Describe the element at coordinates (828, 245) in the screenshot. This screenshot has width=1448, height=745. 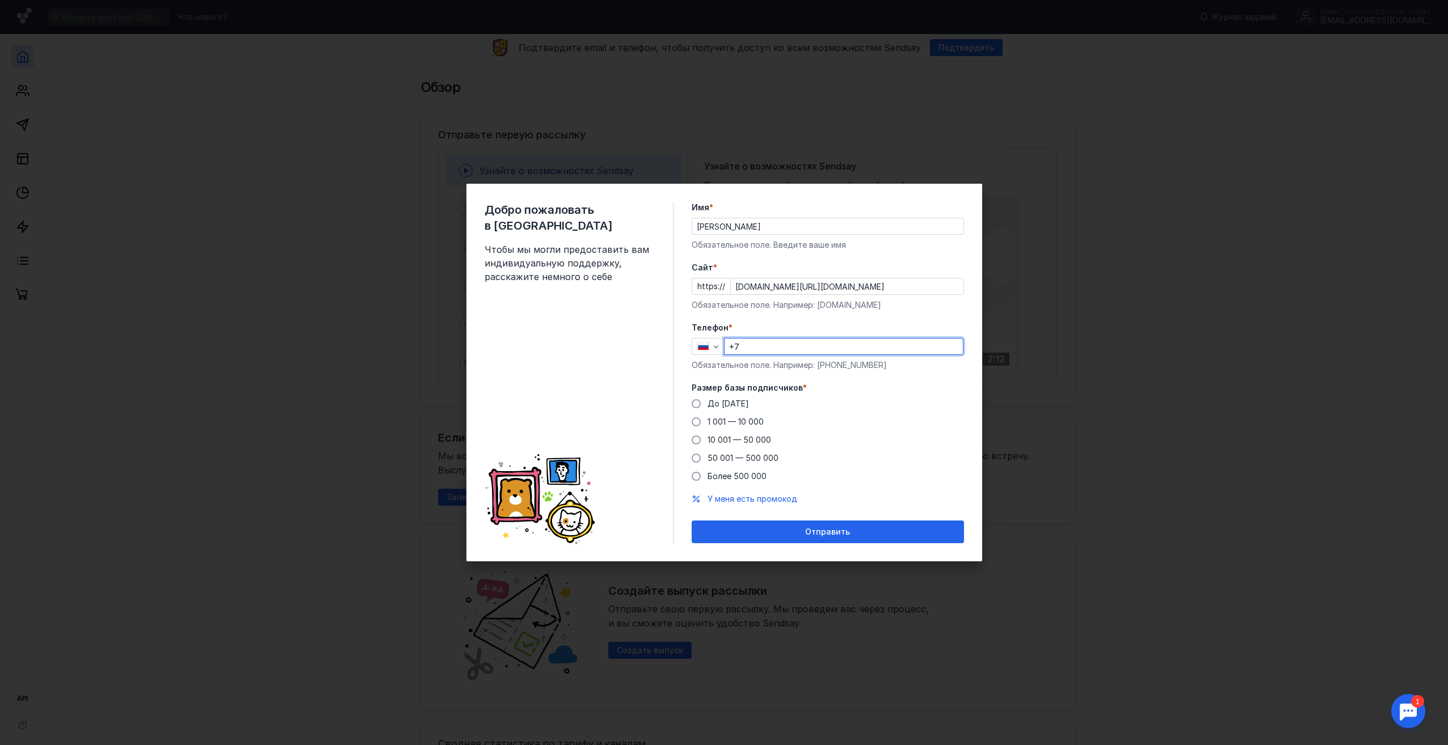
I see `div: Обязательное поле. Введите ваше имя` at that location.